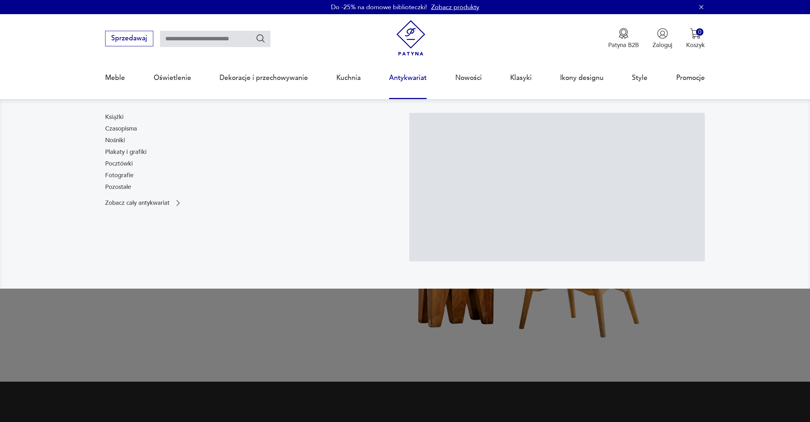 This screenshot has height=422, width=810. I want to click on a: Zobacz produkty, so click(455, 7).